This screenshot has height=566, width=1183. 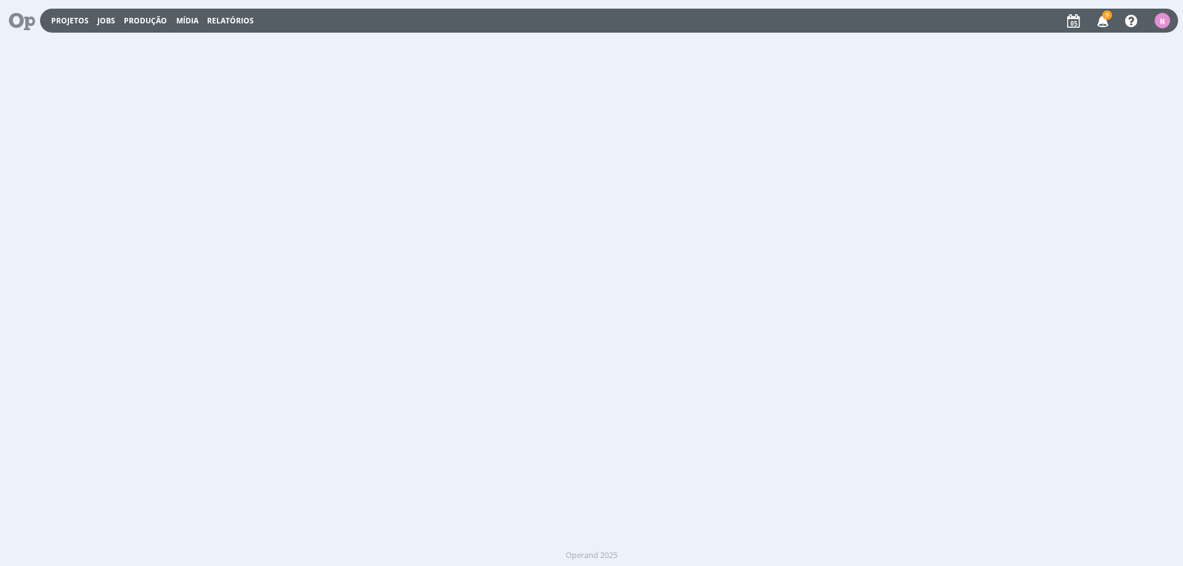 What do you see at coordinates (145, 21) in the screenshot?
I see `button: Produção` at bounding box center [145, 21].